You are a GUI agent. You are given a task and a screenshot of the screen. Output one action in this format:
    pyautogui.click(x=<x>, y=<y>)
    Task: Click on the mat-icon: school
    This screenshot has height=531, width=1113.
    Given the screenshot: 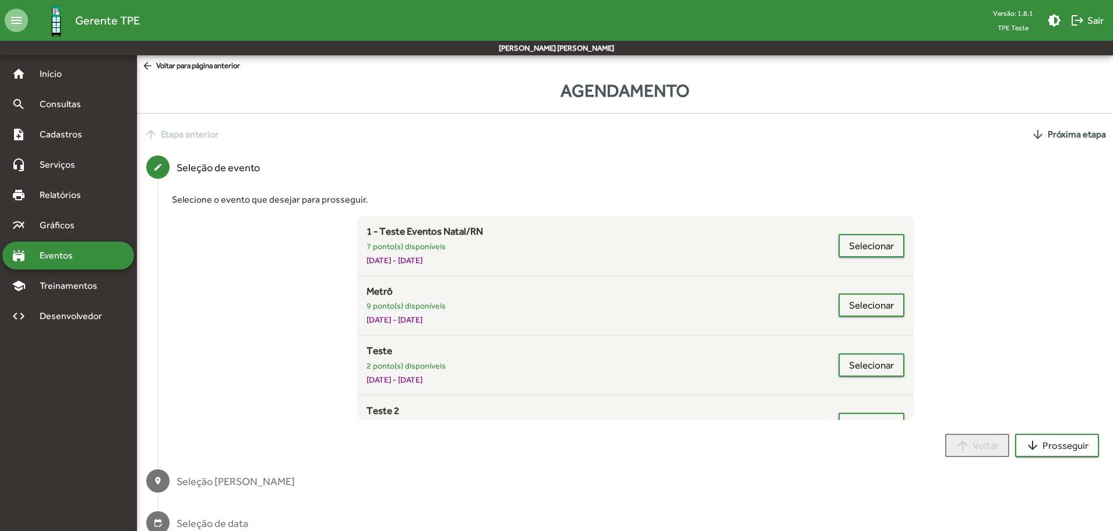 What is the action you would take?
    pyautogui.click(x=19, y=286)
    